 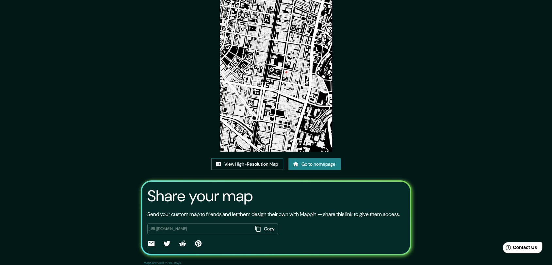 What do you see at coordinates (200, 196) in the screenshot?
I see `h3: Share your map` at bounding box center [200, 196].